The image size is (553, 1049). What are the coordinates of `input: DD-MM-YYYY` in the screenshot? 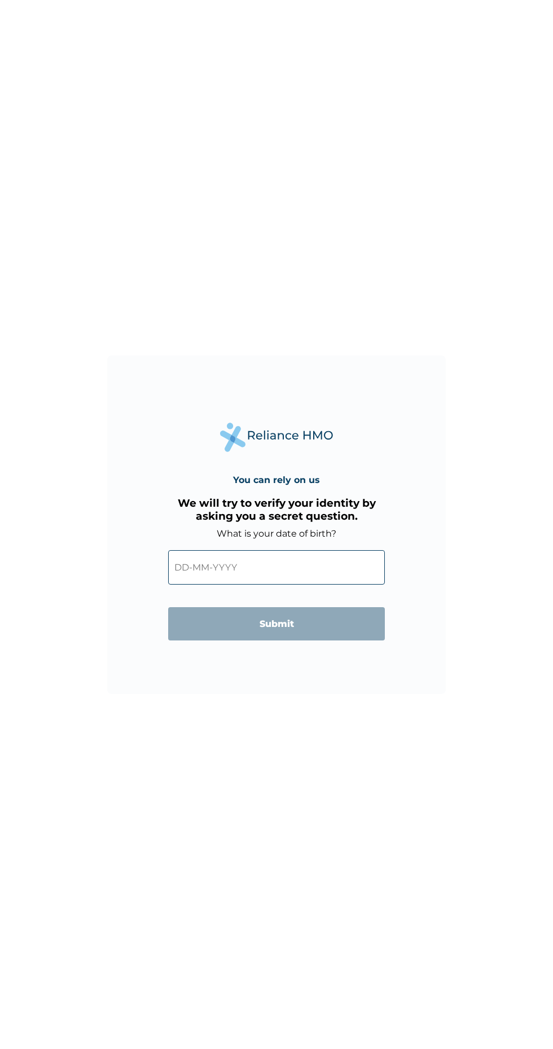 It's located at (277, 567).